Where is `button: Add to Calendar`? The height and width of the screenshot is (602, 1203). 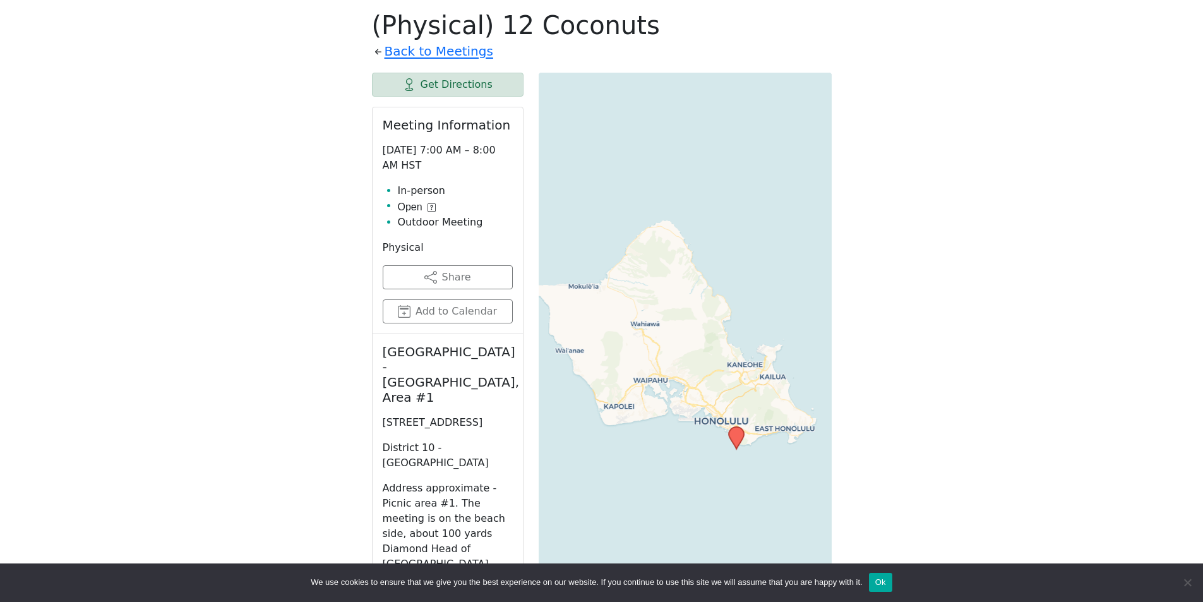 button: Add to Calendar is located at coordinates (448, 311).